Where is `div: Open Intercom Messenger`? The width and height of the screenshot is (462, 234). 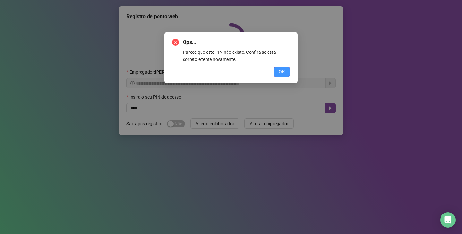
div: Open Intercom Messenger is located at coordinates (448, 220).